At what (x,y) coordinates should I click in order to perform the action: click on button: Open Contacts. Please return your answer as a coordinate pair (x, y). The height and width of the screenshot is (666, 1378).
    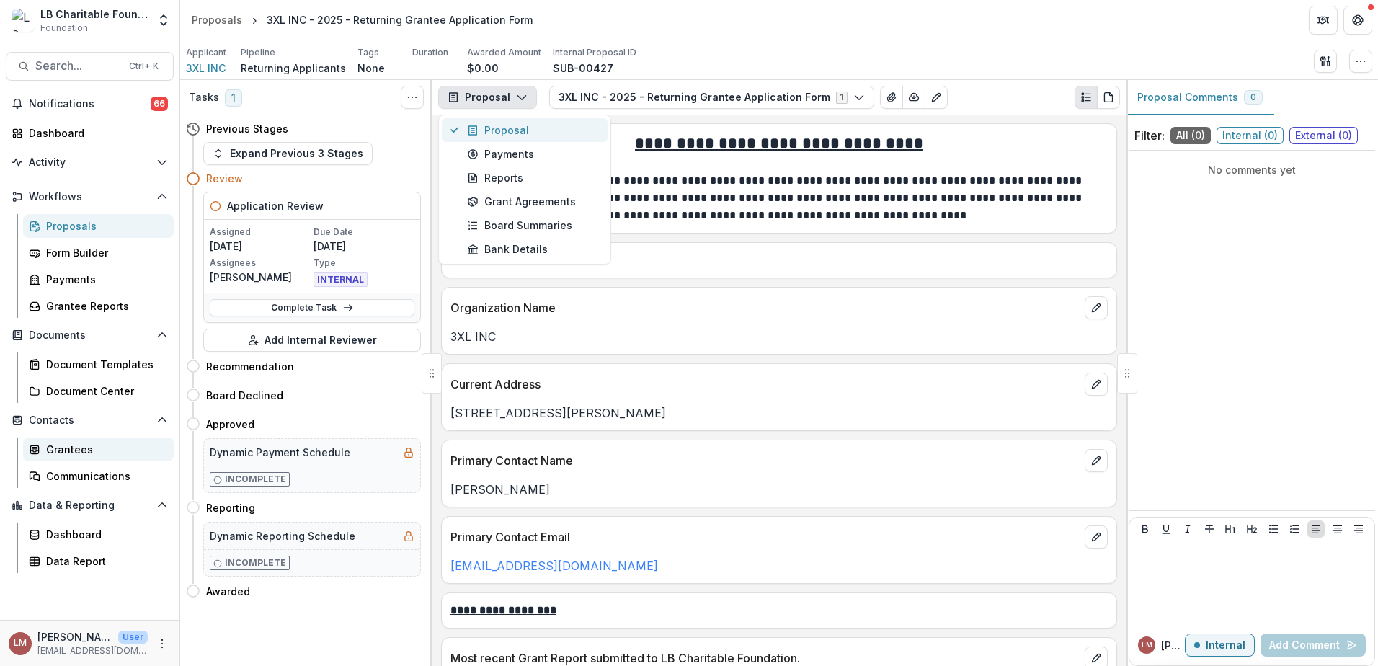
    Looking at the image, I should click on (89, 420).